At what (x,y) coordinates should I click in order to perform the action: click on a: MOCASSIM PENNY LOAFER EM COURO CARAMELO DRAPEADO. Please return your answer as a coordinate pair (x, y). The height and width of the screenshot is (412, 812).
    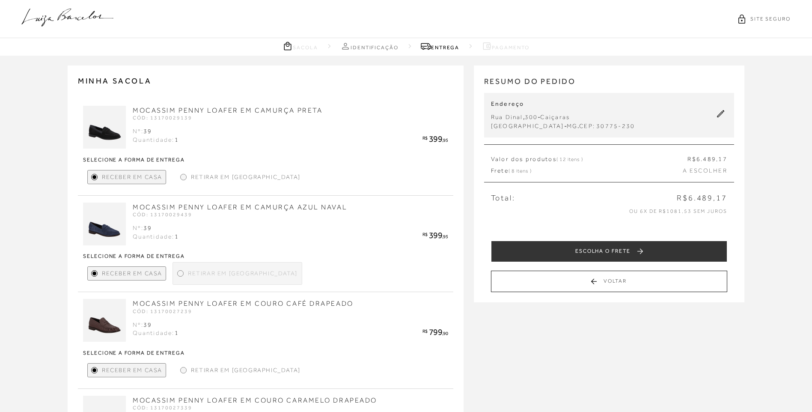
    Looking at the image, I should click on (255, 400).